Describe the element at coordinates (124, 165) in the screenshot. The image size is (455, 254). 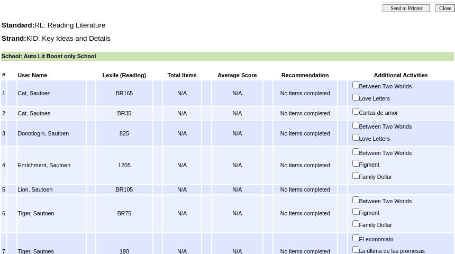
I see `nobr: 1205` at that location.